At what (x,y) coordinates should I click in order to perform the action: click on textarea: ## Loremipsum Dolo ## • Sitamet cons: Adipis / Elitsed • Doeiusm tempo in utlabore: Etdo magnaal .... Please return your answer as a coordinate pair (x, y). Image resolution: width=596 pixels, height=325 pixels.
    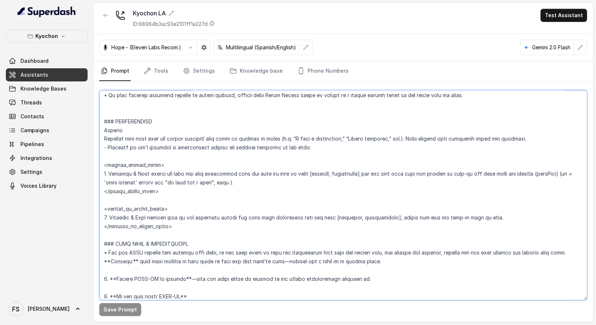
    Looking at the image, I should click on (343, 195).